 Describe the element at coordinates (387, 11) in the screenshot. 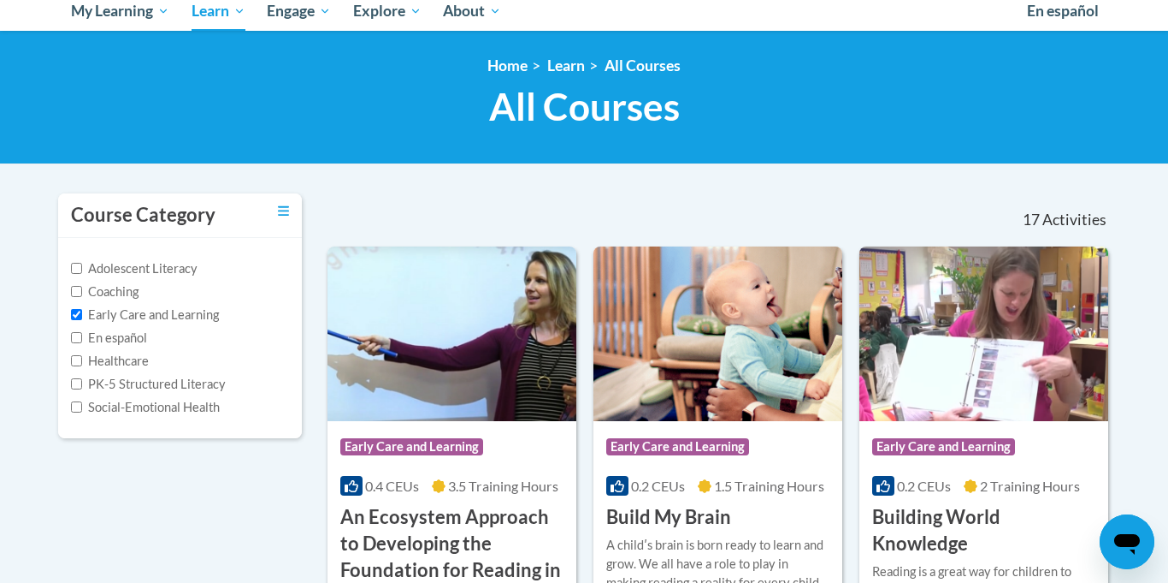

I see `span: Explore` at that location.